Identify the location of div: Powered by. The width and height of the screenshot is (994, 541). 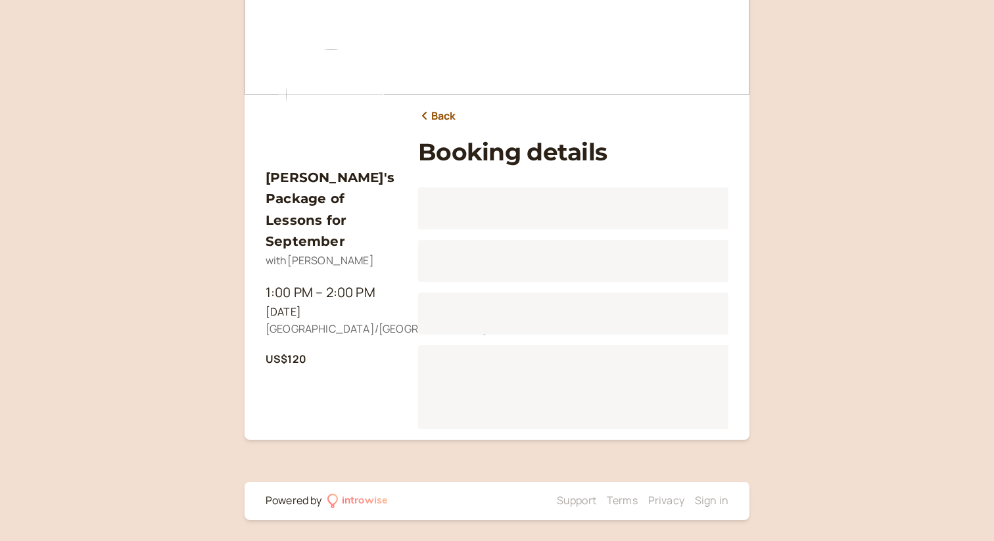
(294, 501).